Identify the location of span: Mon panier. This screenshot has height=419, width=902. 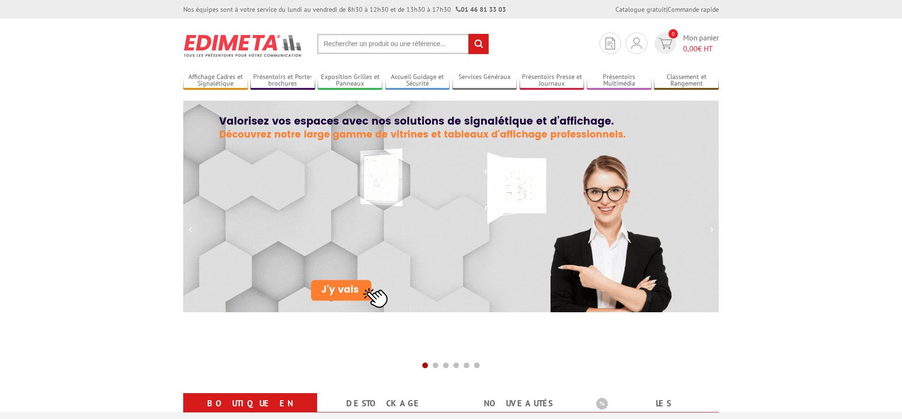
(701, 43).